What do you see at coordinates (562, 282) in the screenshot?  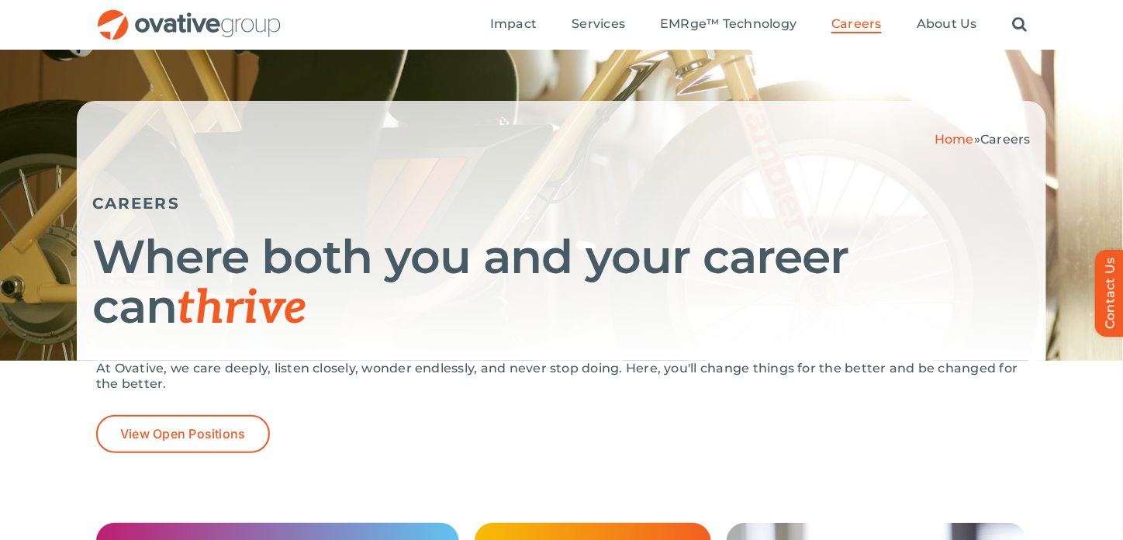 I see `h1: Where both you and your career can` at bounding box center [562, 282].